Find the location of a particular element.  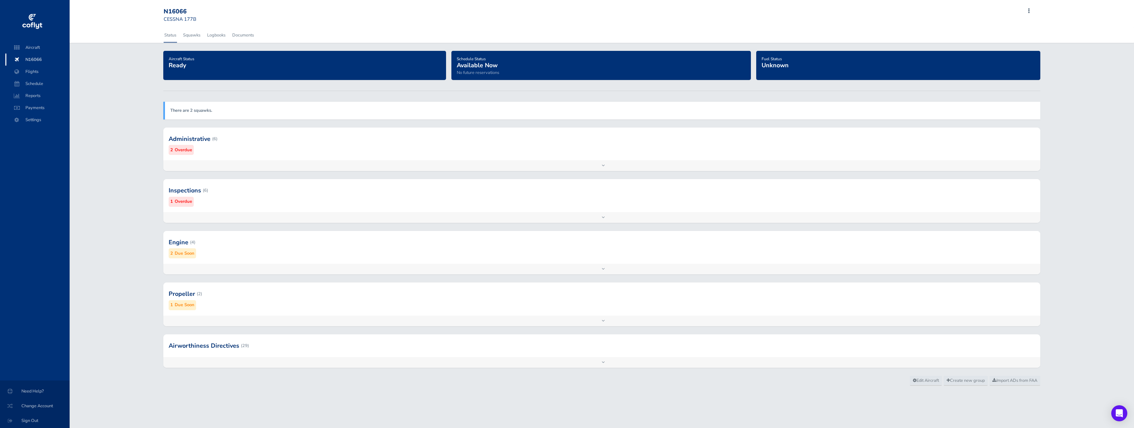

span: Unknown is located at coordinates (775, 65).